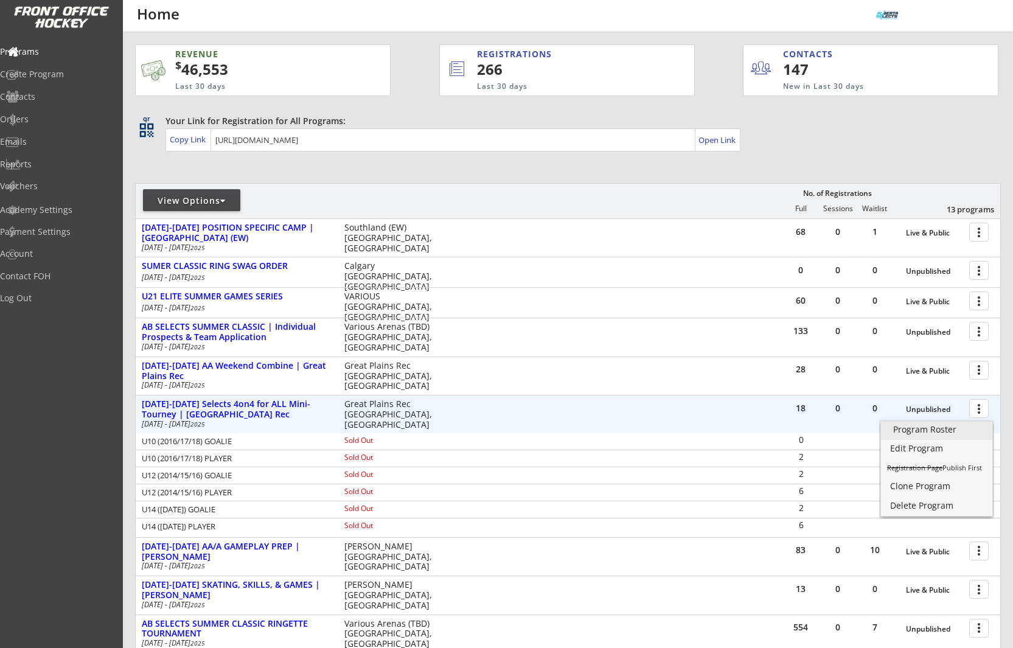  What do you see at coordinates (253, 54) in the screenshot?
I see `div: REVENUE` at bounding box center [253, 54].